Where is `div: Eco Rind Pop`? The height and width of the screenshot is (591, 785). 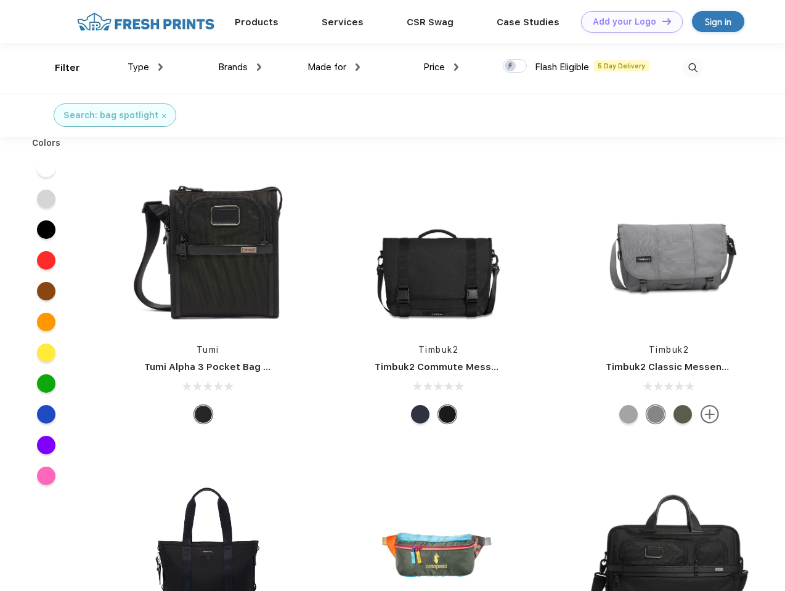 div: Eco Rind Pop is located at coordinates (628, 414).